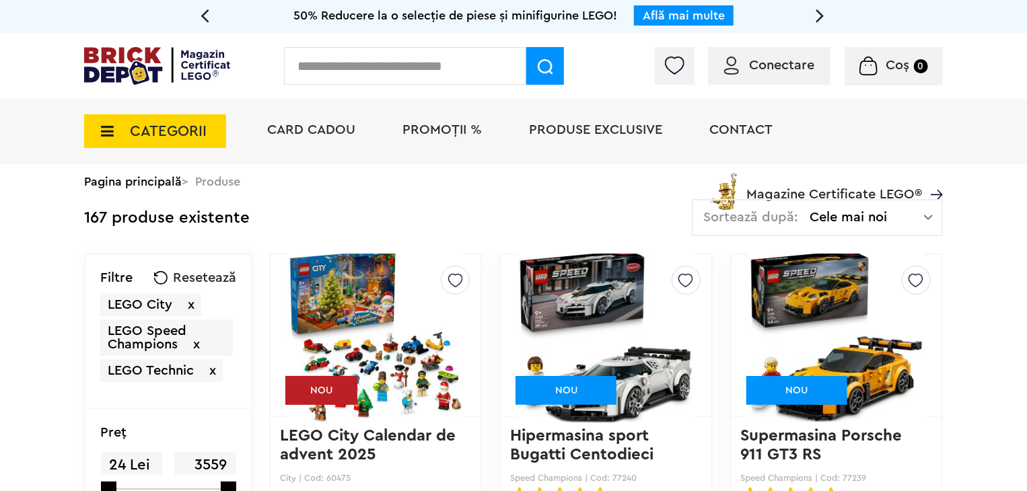 Image resolution: width=1027 pixels, height=491 pixels. What do you see at coordinates (442, 130) in the screenshot?
I see `a: PROMOȚII %` at bounding box center [442, 130].